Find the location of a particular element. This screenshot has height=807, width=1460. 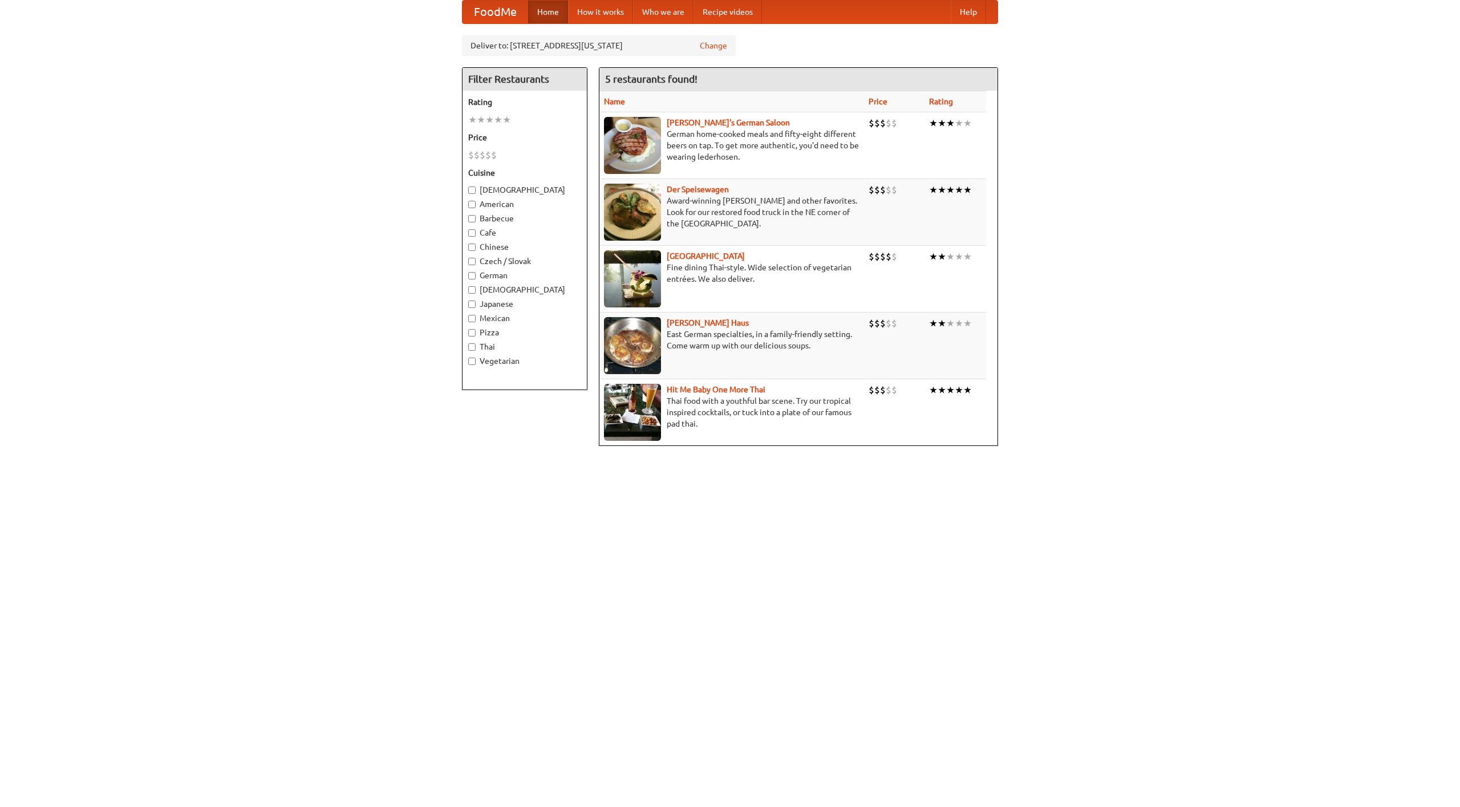

a: Der Speisewagen is located at coordinates (698, 189).